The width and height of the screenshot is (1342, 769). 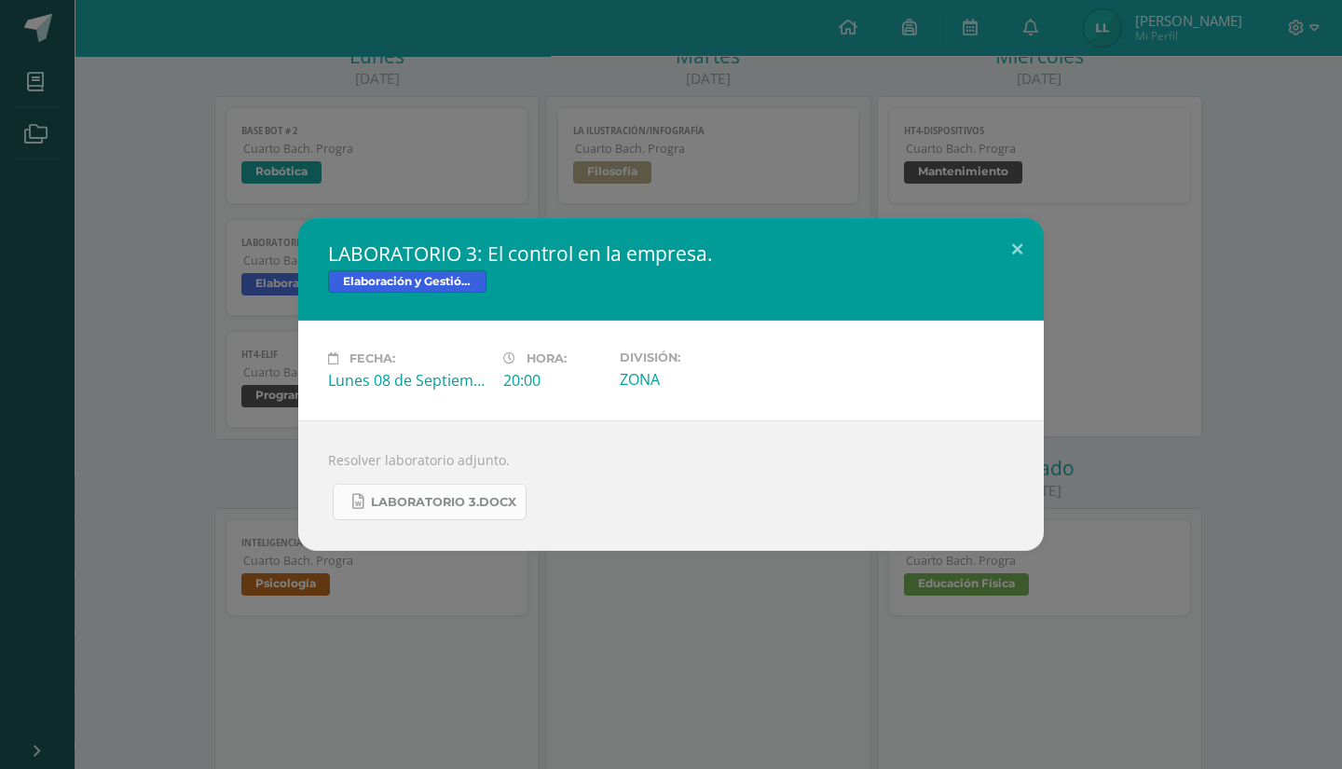 What do you see at coordinates (671, 253) in the screenshot?
I see `h2: LABORATORIO 3: El control en la empresa.` at bounding box center [671, 253].